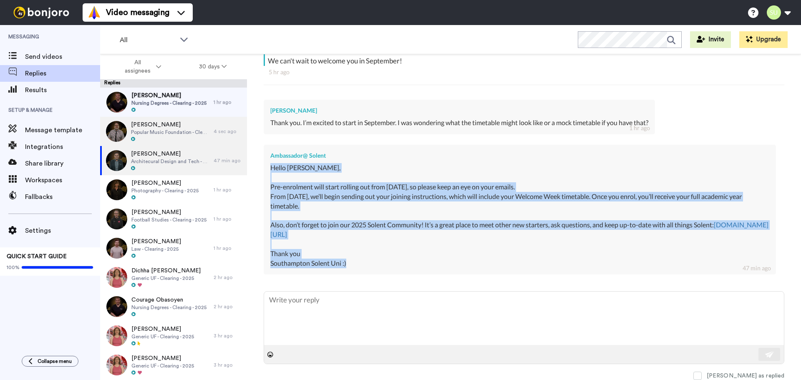  I want to click on button: Collapse menu, so click(50, 362).